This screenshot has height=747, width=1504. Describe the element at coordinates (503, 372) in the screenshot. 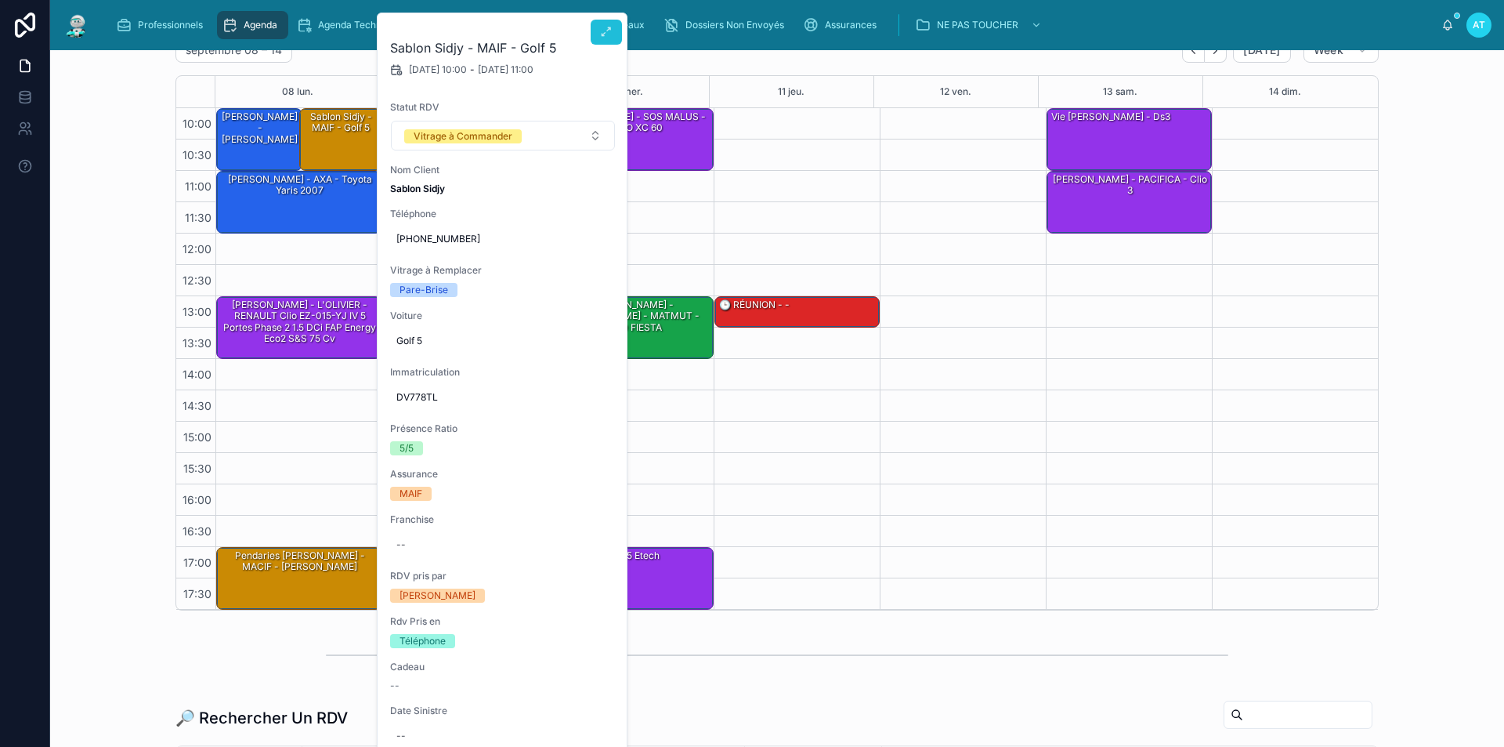

I see `span: Immatriculation` at that location.